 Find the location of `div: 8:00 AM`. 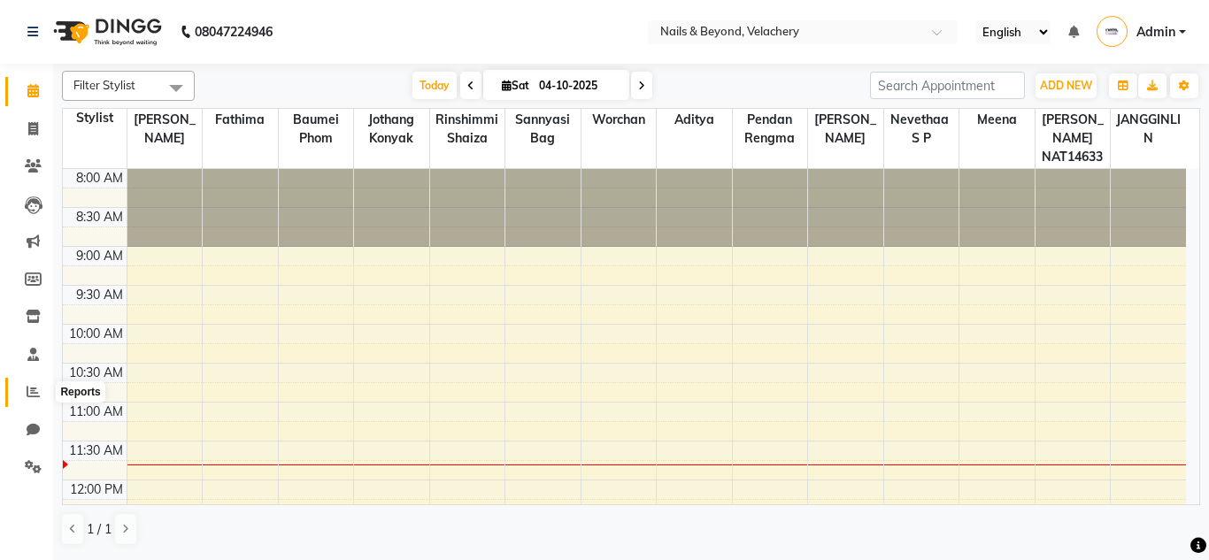

div: 8:00 AM is located at coordinates (99, 178).